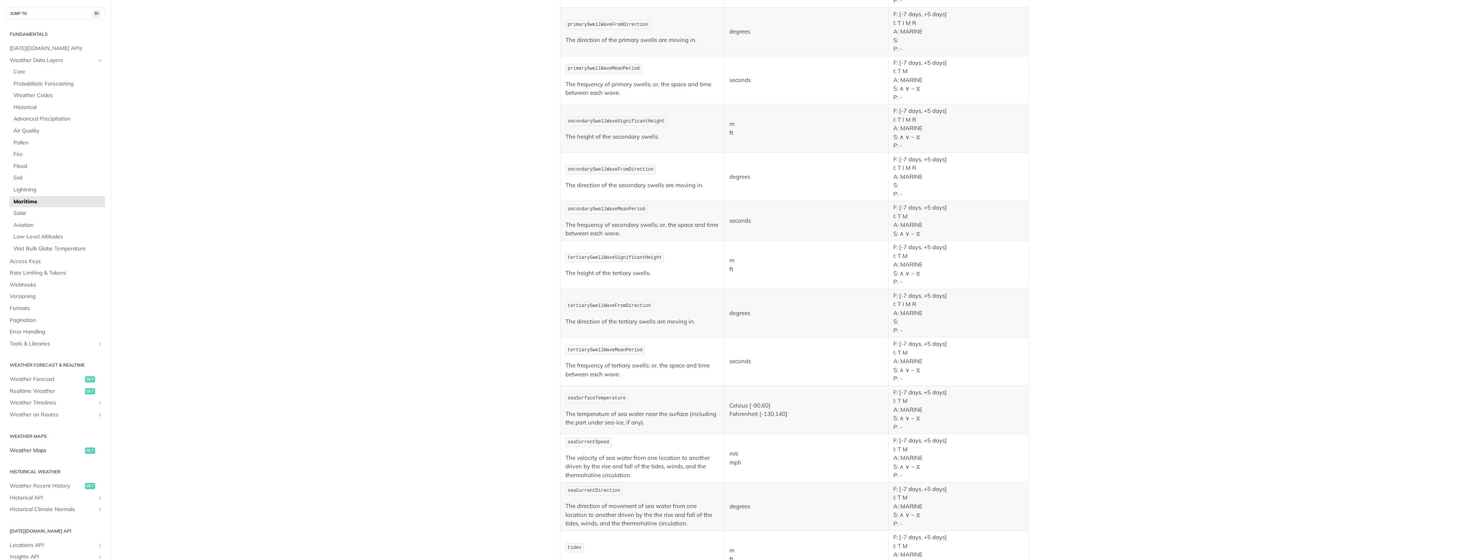 This screenshot has width=1478, height=560. Describe the element at coordinates (57, 72) in the screenshot. I see `a: Core` at that location.